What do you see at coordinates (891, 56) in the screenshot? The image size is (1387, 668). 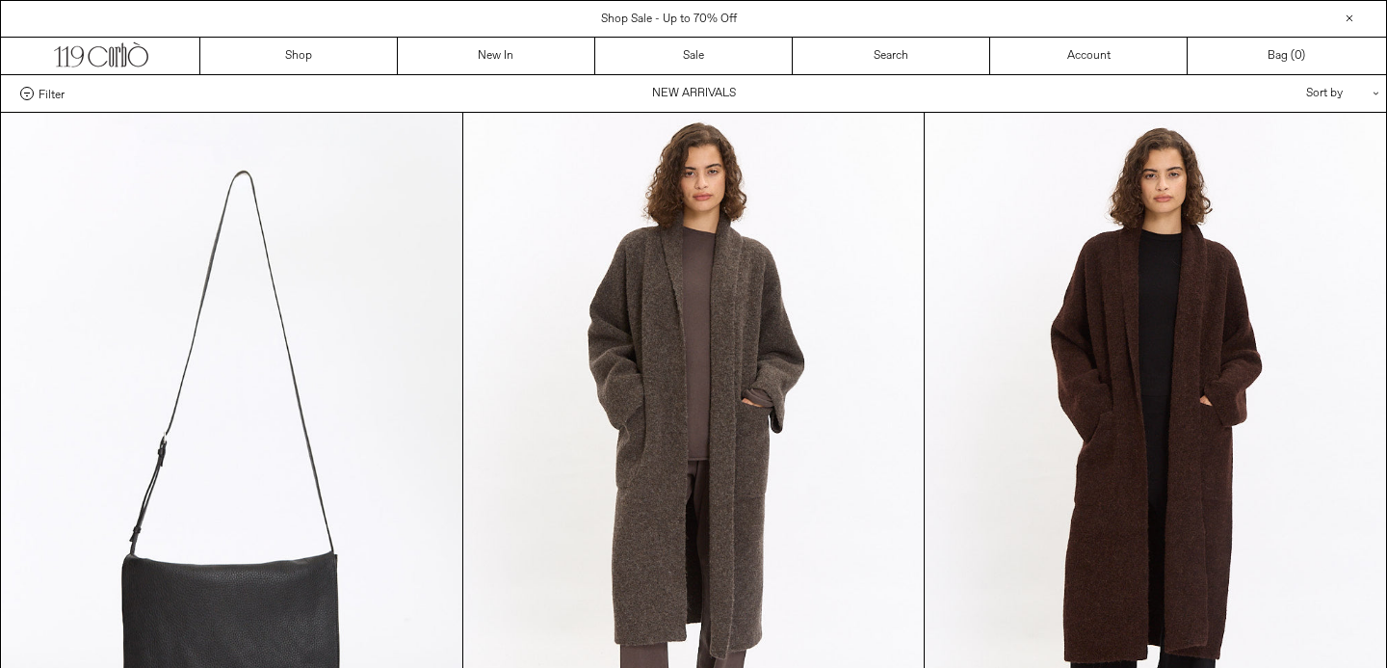 I see `a: Search` at bounding box center [891, 56].